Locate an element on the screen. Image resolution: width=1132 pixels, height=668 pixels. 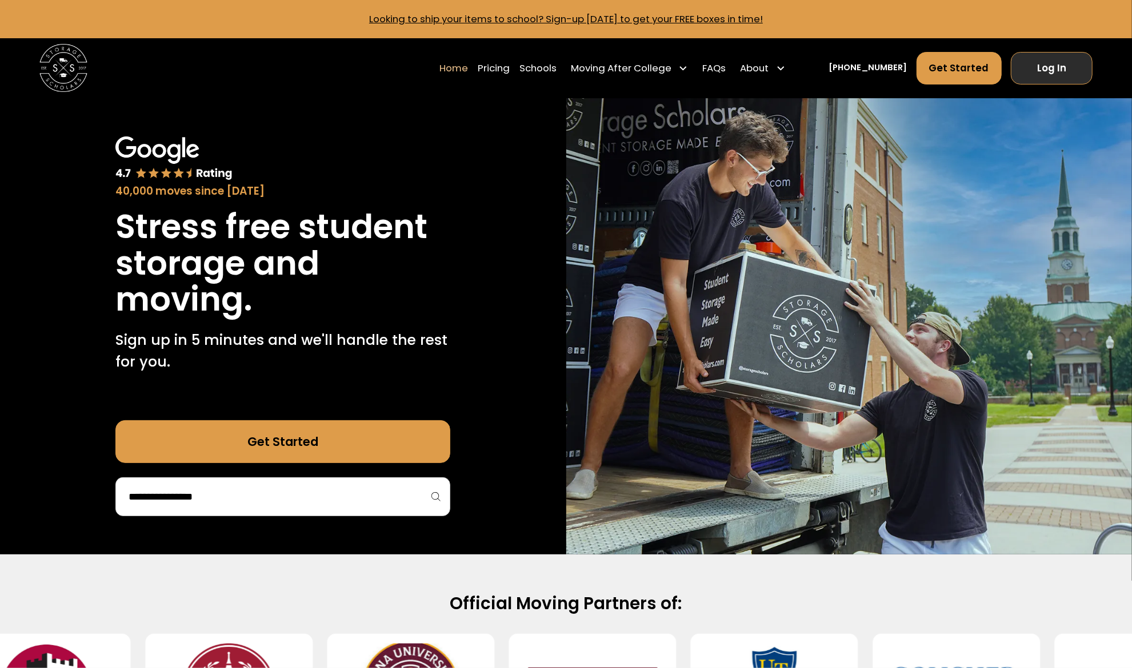
h1: Stress free student storage and moving. is located at coordinates (283, 263).